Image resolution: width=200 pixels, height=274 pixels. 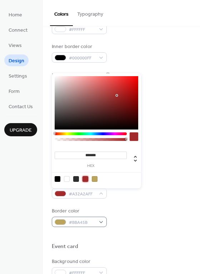 I want to click on div: rgb(47, 46, 46), so click(x=76, y=179).